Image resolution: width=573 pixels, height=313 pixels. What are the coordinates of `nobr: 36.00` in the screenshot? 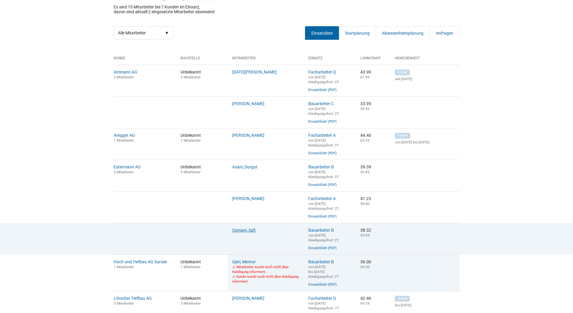 It's located at (366, 262).